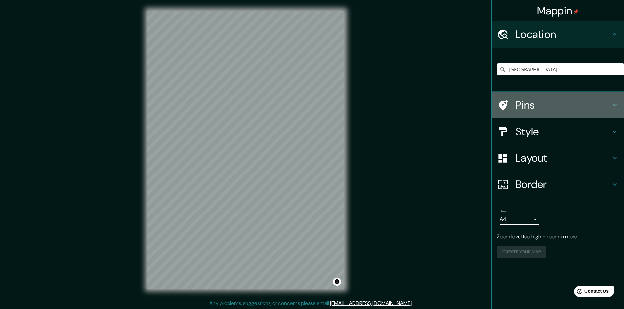 This screenshot has width=624, height=309. Describe the element at coordinates (563, 184) in the screenshot. I see `h4: Border` at that location.